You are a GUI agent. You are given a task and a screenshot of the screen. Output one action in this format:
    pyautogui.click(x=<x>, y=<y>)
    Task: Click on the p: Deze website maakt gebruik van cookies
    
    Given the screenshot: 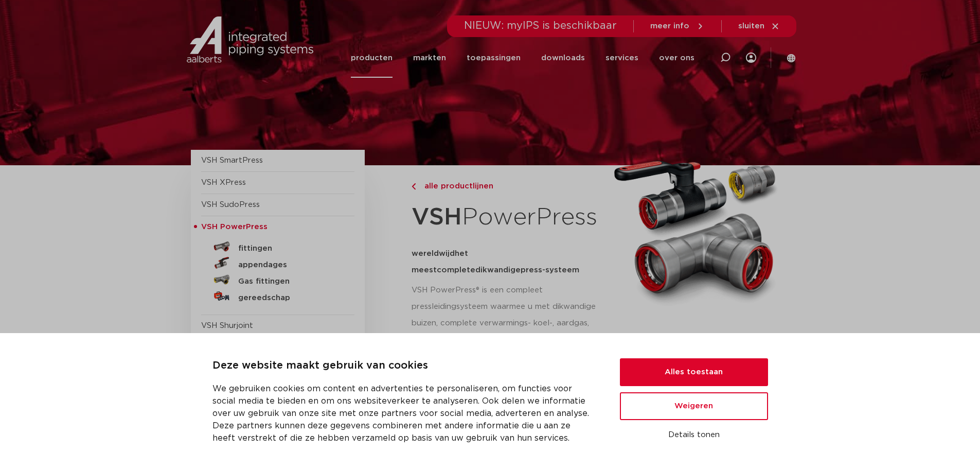 What is the action you would take?
    pyautogui.click(x=404, y=366)
    